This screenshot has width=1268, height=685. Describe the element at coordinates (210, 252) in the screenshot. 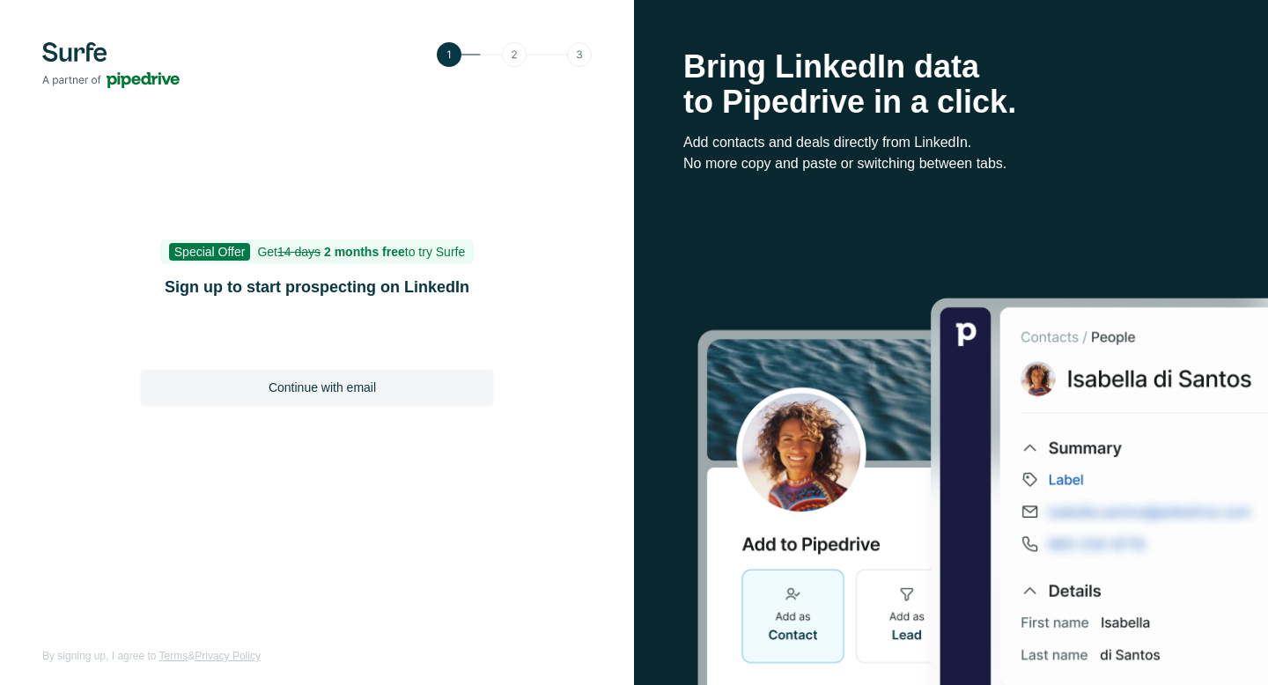

I see `span: Special Offer` at that location.